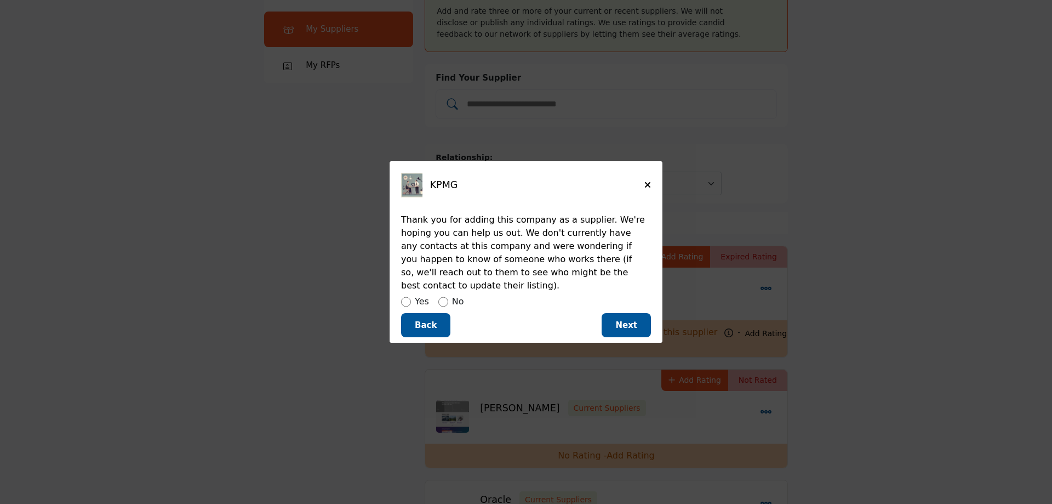 The image size is (1052, 504). Describe the element at coordinates (627, 325) in the screenshot. I see `span: Next` at that location.